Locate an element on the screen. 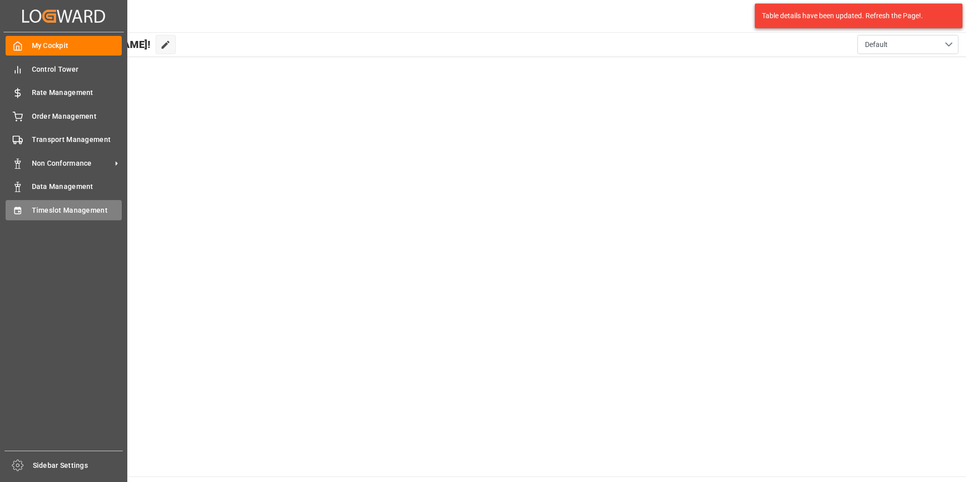 The height and width of the screenshot is (482, 966). span: Order Management is located at coordinates (77, 116).